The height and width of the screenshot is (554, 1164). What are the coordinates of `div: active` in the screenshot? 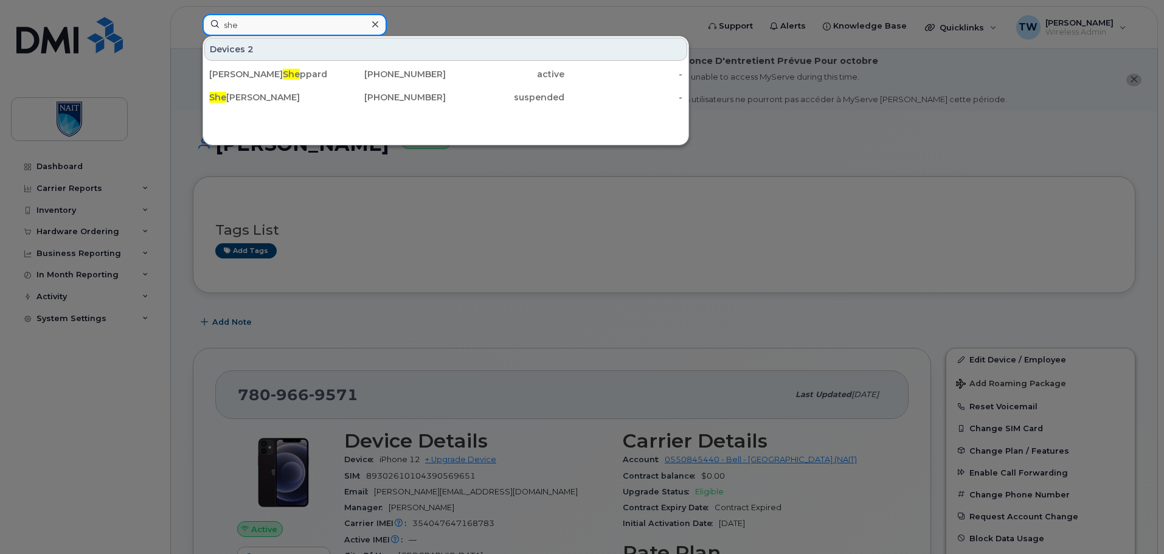 It's located at (505, 74).